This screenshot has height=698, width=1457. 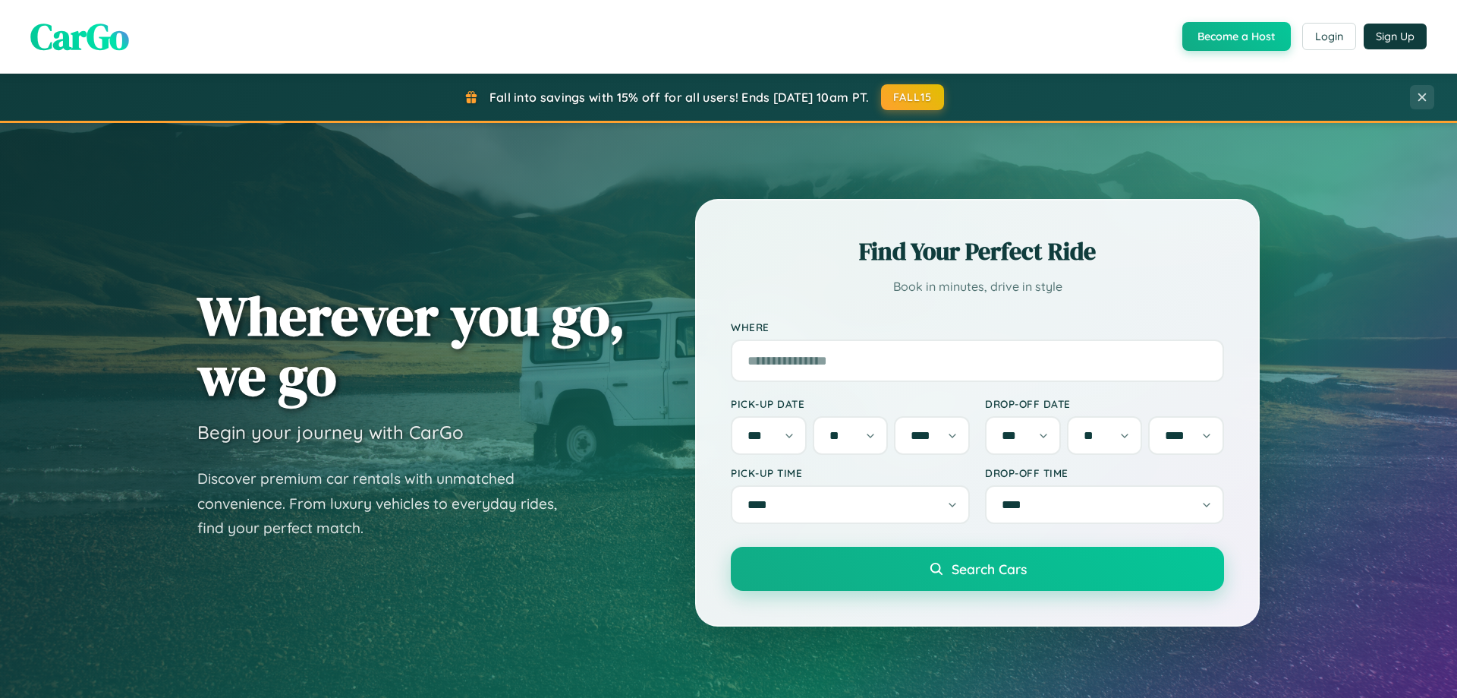 What do you see at coordinates (913, 97) in the screenshot?
I see `button: FALL15` at bounding box center [913, 97].